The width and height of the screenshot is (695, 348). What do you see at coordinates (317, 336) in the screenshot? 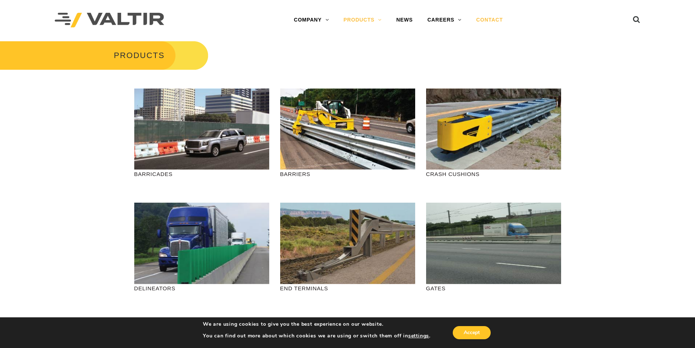
I see `p: You can find out more about which cookies we are using or switch them off in .` at bounding box center [317, 336].